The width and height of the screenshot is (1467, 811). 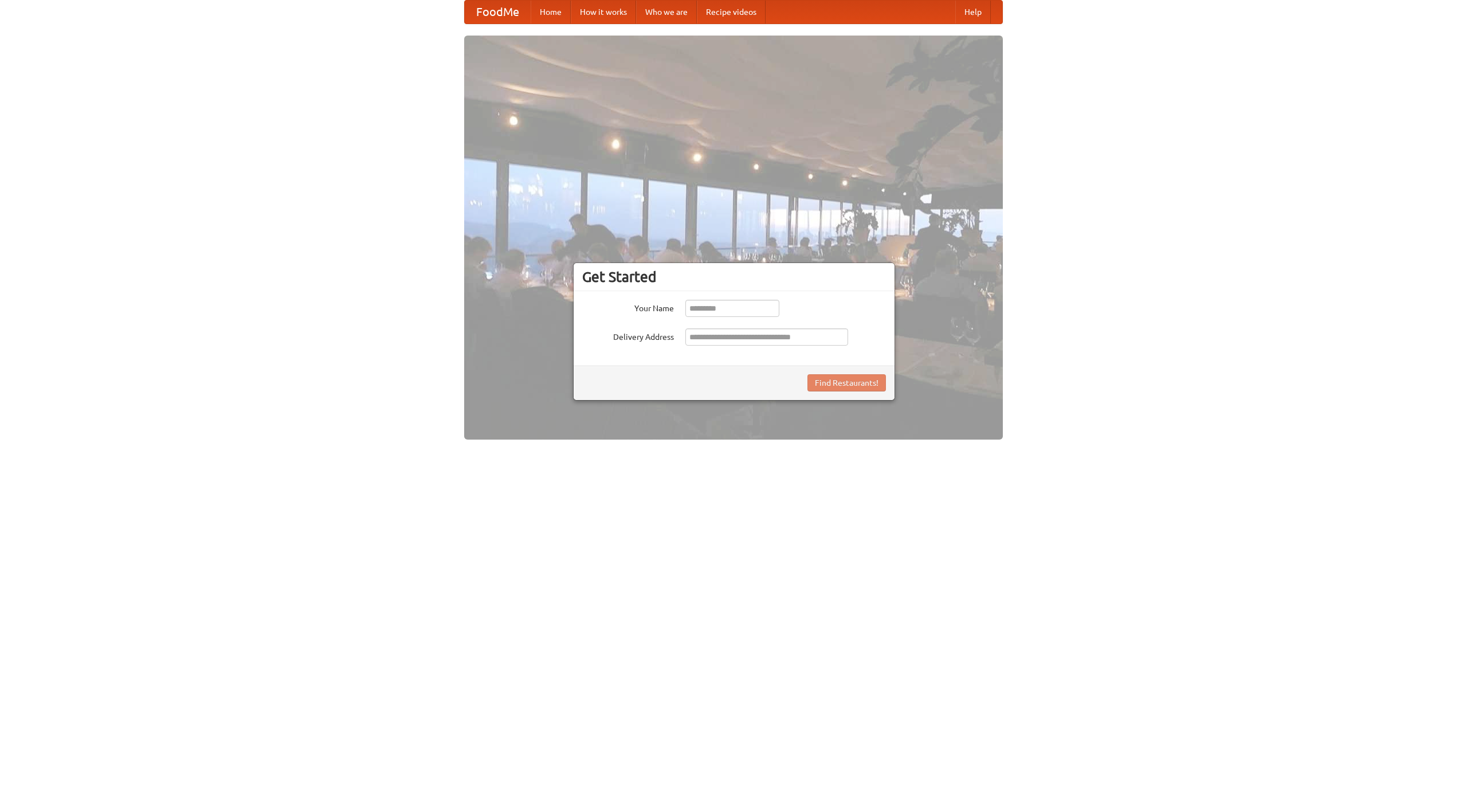 What do you see at coordinates (731, 12) in the screenshot?
I see `a: Recipe videos` at bounding box center [731, 12].